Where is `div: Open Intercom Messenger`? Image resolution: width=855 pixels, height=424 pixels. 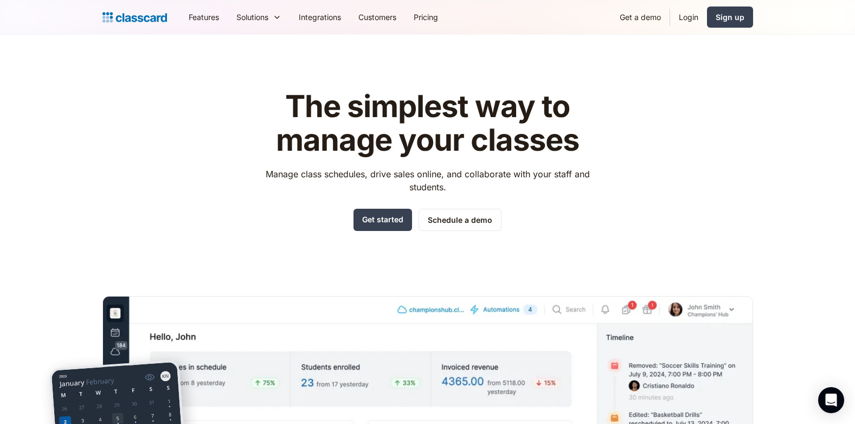
div: Open Intercom Messenger is located at coordinates (832, 400).